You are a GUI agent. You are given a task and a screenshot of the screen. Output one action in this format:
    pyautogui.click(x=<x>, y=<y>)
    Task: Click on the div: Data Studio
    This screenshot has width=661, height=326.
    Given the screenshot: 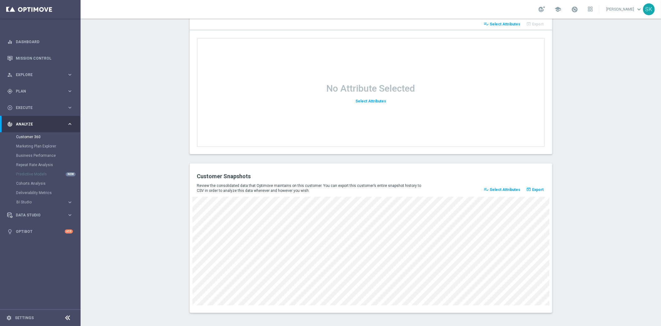 What is the action you would take?
    pyautogui.click(x=37, y=215)
    